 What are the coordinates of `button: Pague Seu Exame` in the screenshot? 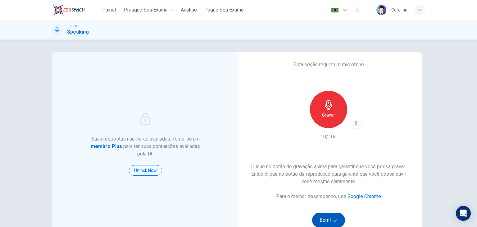 It's located at (224, 10).